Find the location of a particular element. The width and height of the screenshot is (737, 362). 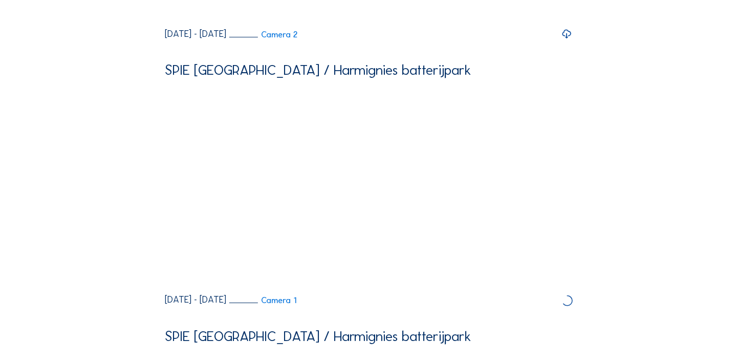

a: Camera 2 is located at coordinates (263, 34).